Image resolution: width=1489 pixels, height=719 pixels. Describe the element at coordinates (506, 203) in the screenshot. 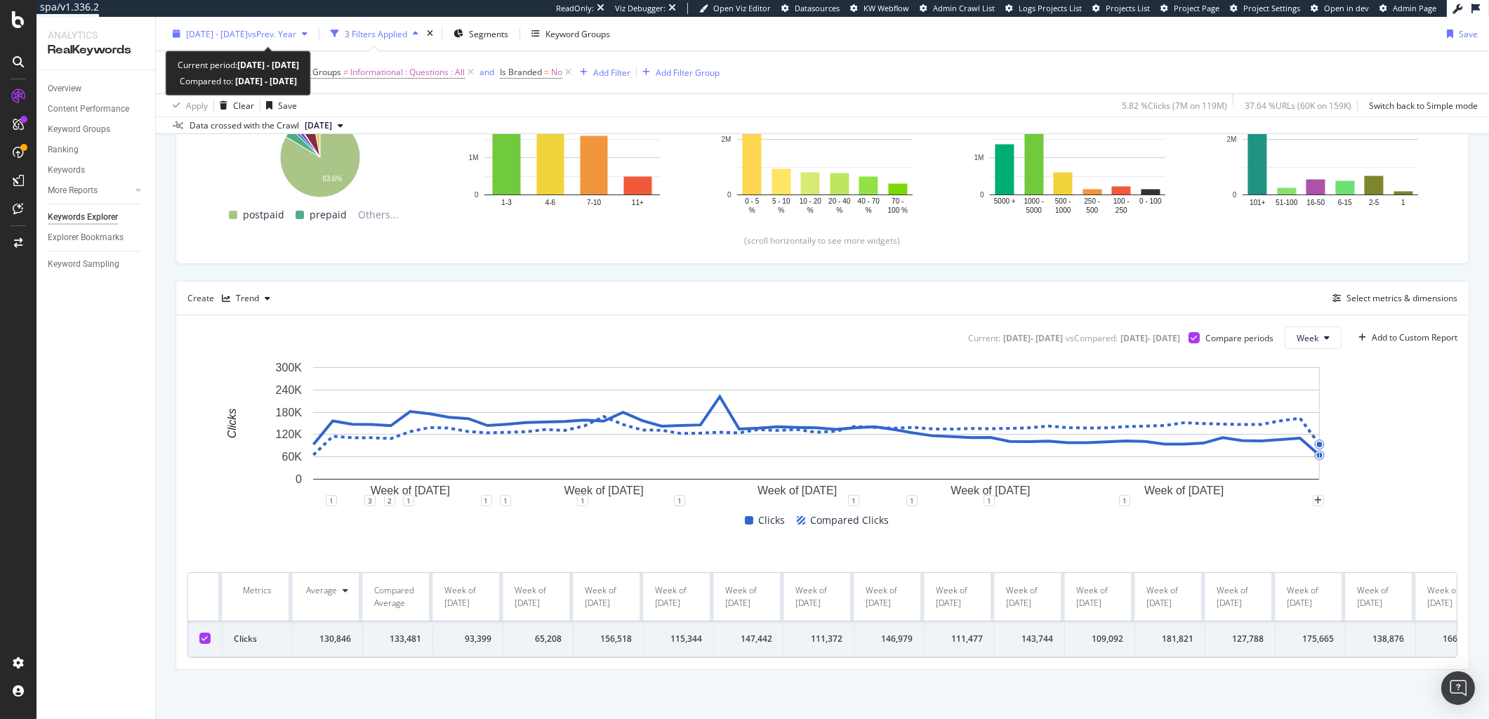

I see `text: 1-3` at that location.